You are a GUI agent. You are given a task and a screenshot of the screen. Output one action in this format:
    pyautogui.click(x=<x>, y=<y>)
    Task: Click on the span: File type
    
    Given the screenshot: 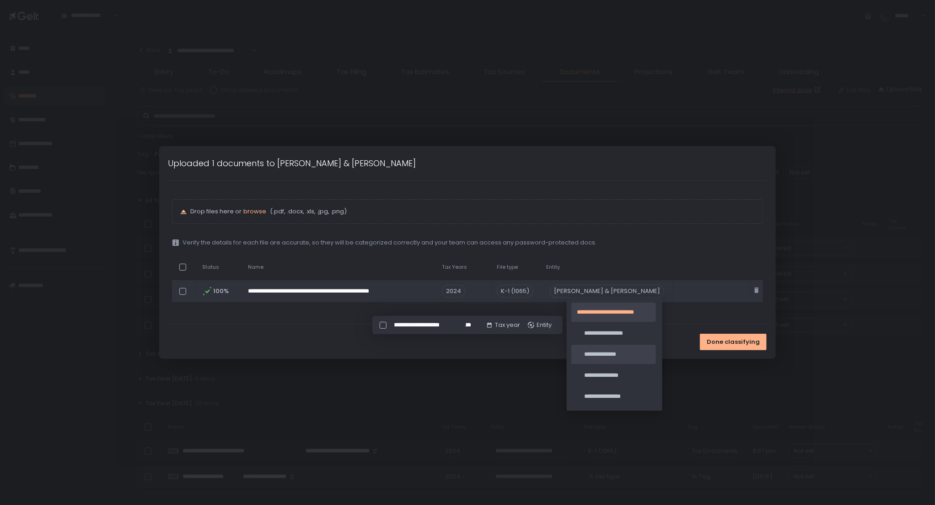 What is the action you would take?
    pyautogui.click(x=507, y=267)
    